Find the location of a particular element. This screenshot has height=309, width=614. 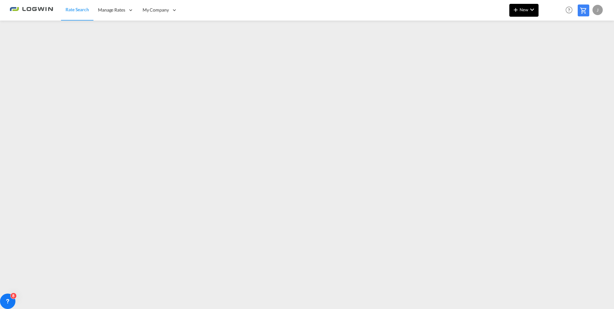

span: Manage Rates is located at coordinates (111, 10).